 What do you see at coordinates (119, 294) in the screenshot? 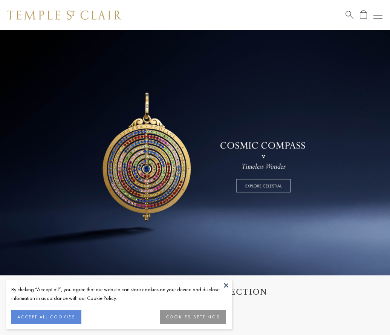
I see `div: By clicking “Accept all”, you agree that our website can store cookies on your device and disclos...` at bounding box center [119, 294].